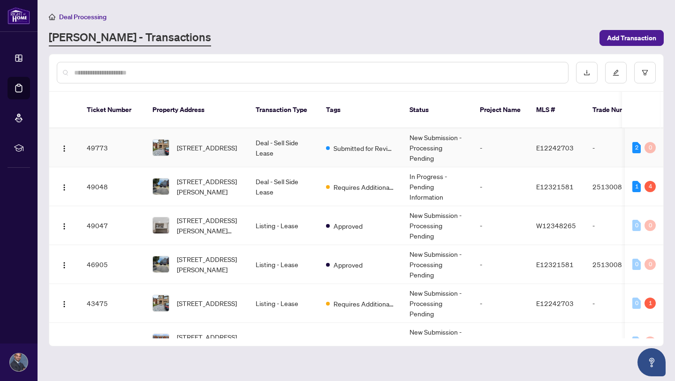  What do you see at coordinates (364, 148) in the screenshot?
I see `span: Submitted for Review` at bounding box center [364, 148].